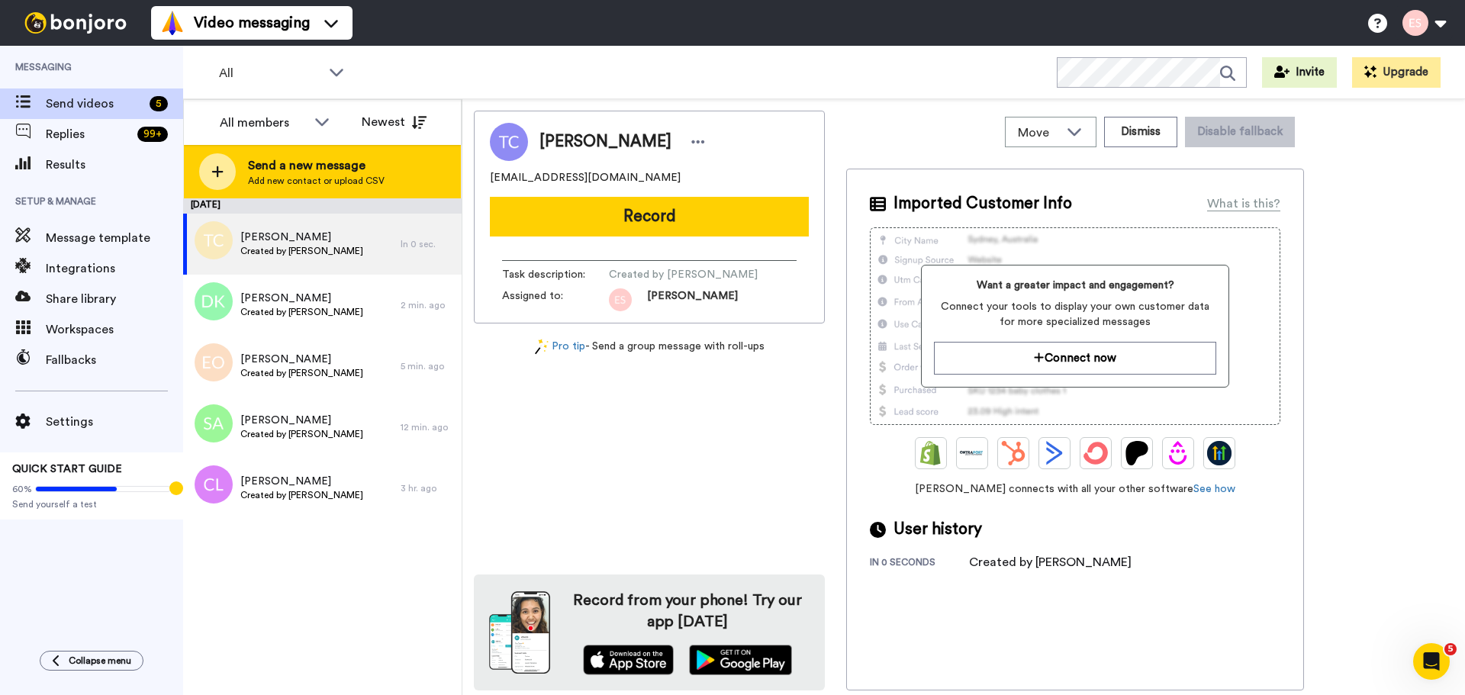 This screenshot has height=695, width=1465. I want to click on span: User history, so click(938, 529).